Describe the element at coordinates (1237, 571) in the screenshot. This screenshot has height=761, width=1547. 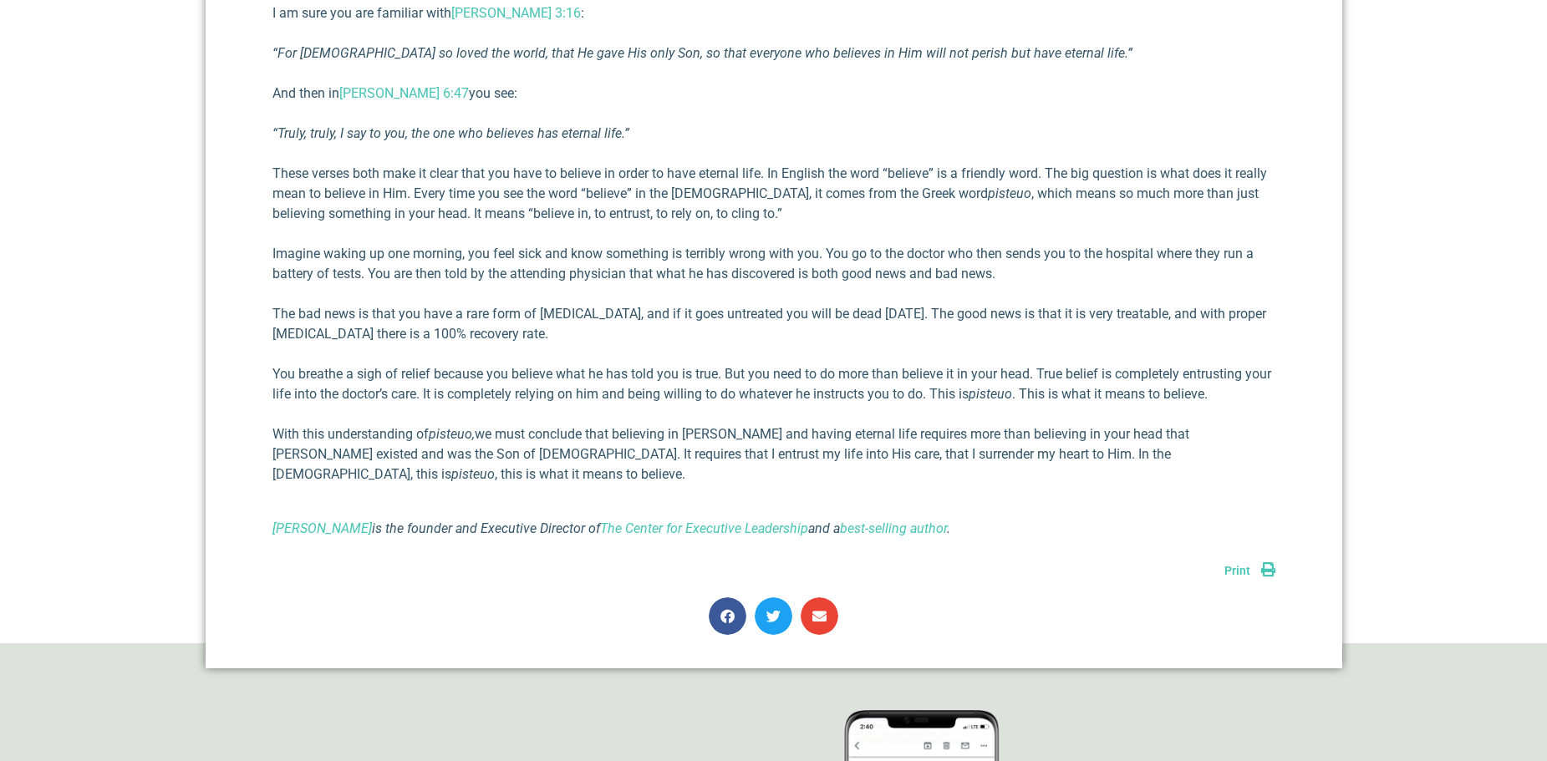
I see `span: Print` at that location.